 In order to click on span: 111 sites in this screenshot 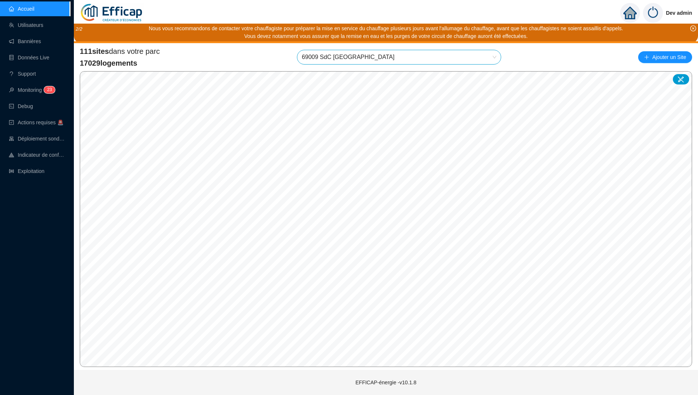, I will do `click(94, 51)`.